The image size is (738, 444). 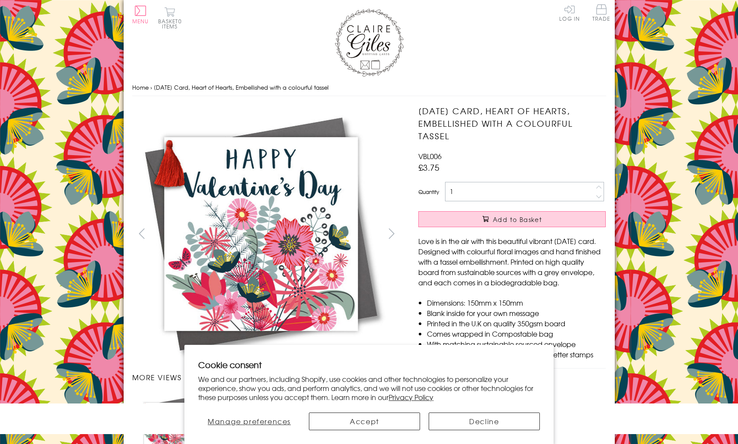 I want to click on span: £3.75, so click(x=429, y=167).